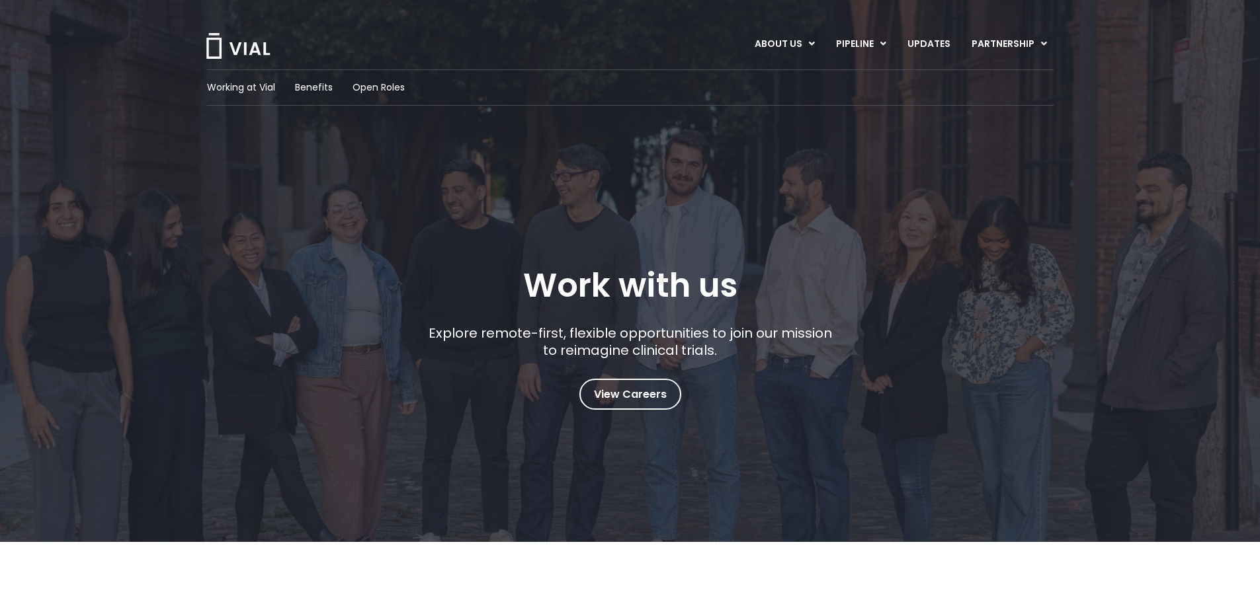 This screenshot has height=602, width=1260. What do you see at coordinates (630, 342) in the screenshot?
I see `p: Explore remote-first, flexible opportunities to join our mission to reimagine clinical trials.` at bounding box center [630, 342].